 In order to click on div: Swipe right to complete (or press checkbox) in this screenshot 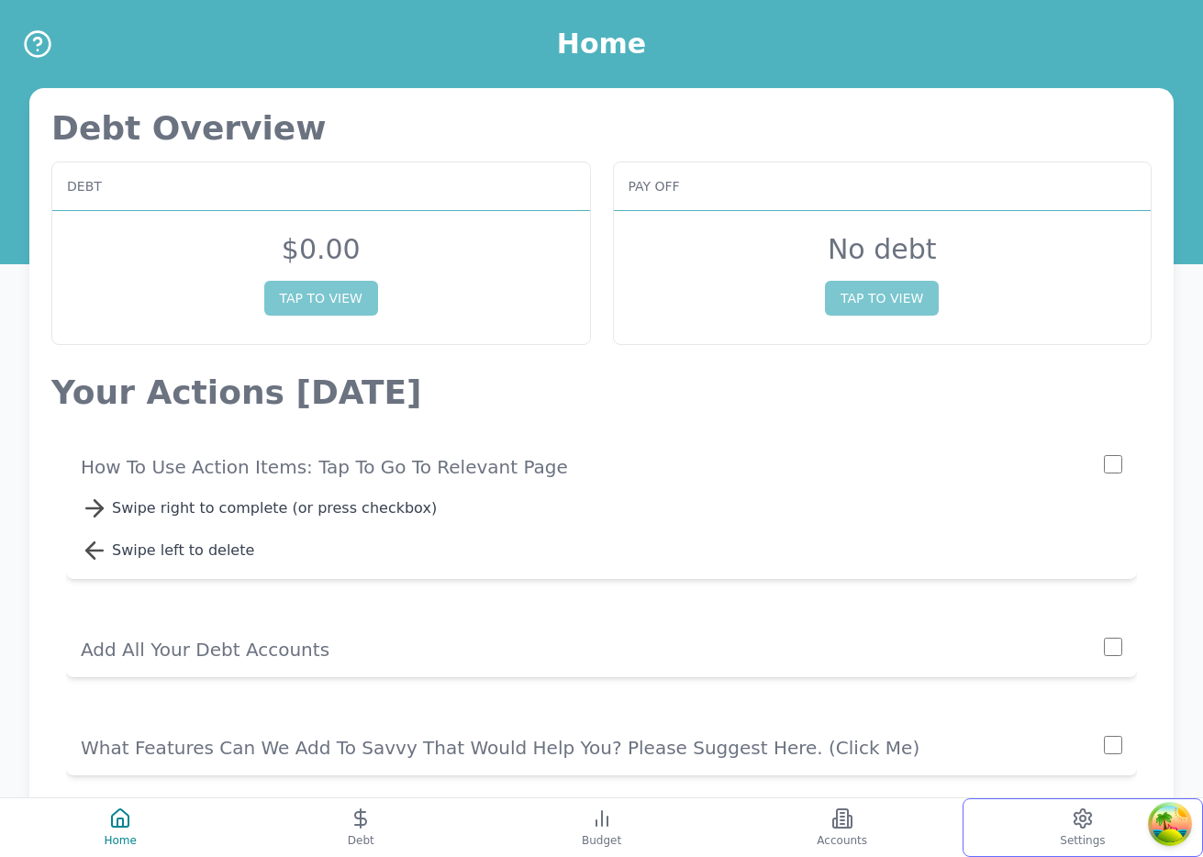, I will do `click(617, 509)`.